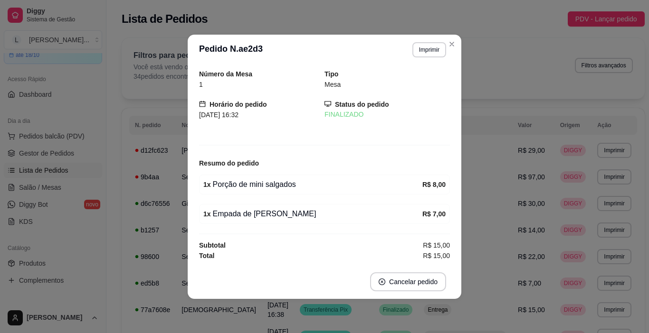  I want to click on strong: Status do pedido, so click(362, 105).